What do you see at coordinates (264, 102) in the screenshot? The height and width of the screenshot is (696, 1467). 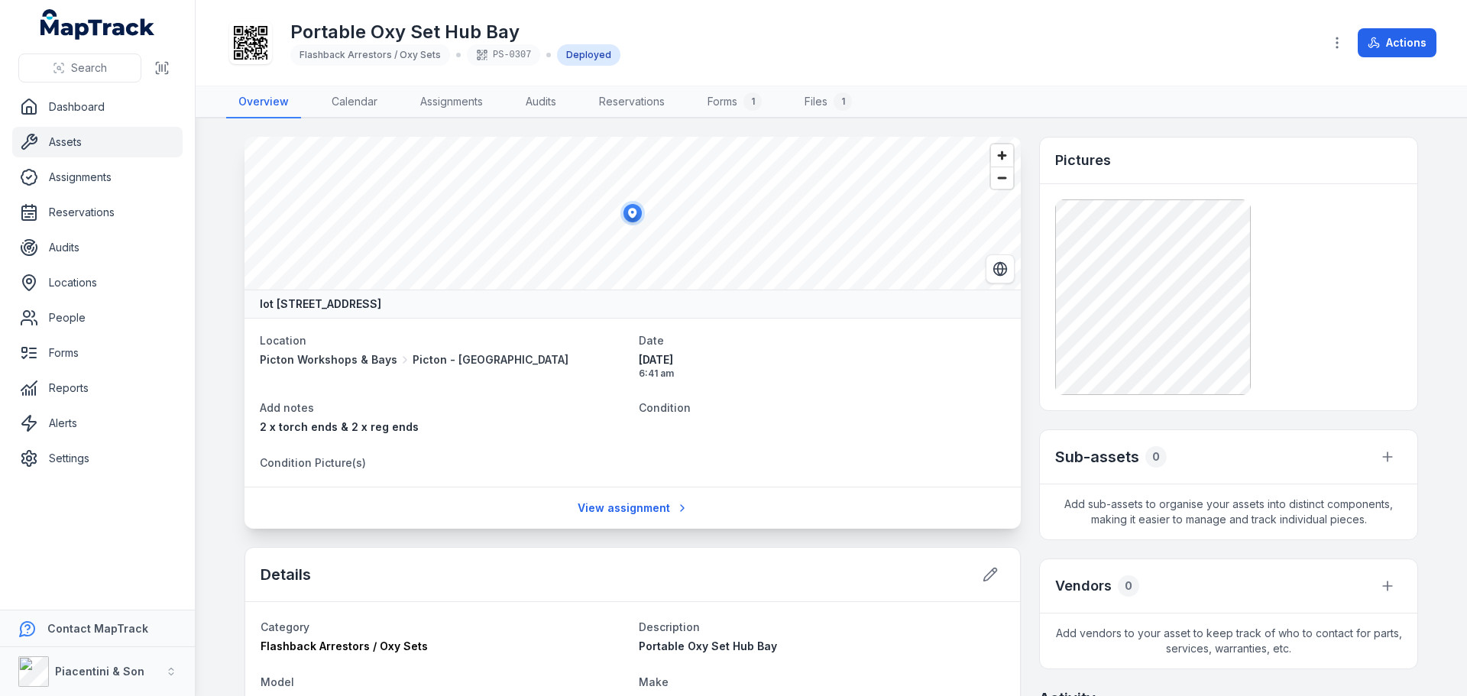 I see `a: Overview` at bounding box center [264, 102].